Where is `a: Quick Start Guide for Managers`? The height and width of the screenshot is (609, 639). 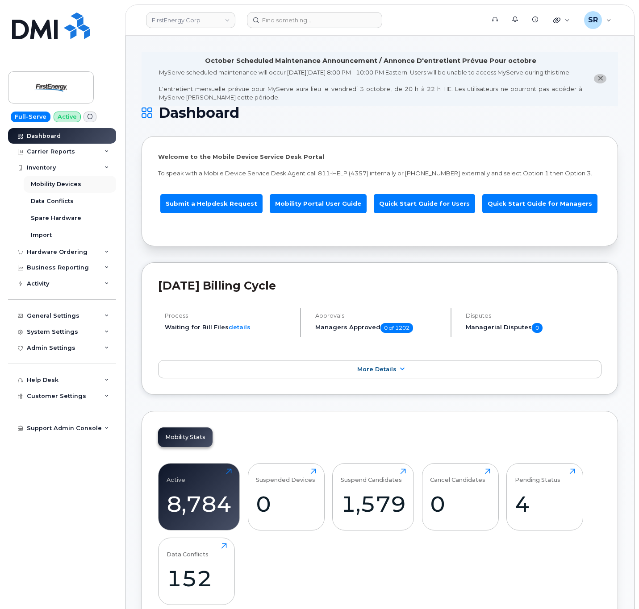
a: Quick Start Guide for Managers is located at coordinates (540, 203).